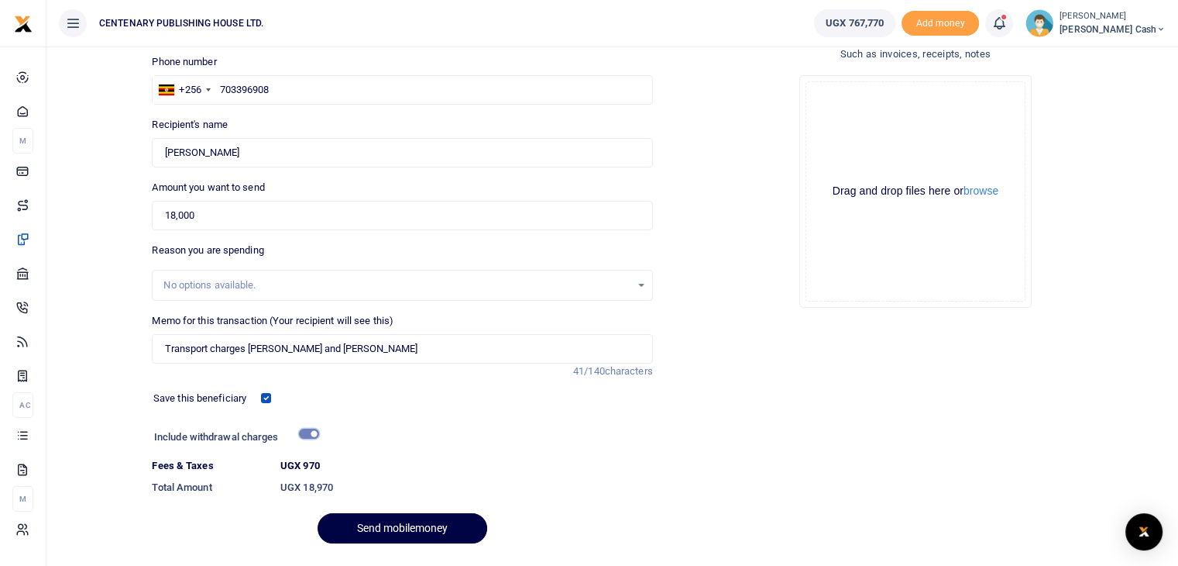  I want to click on span: characters, so click(629, 370).